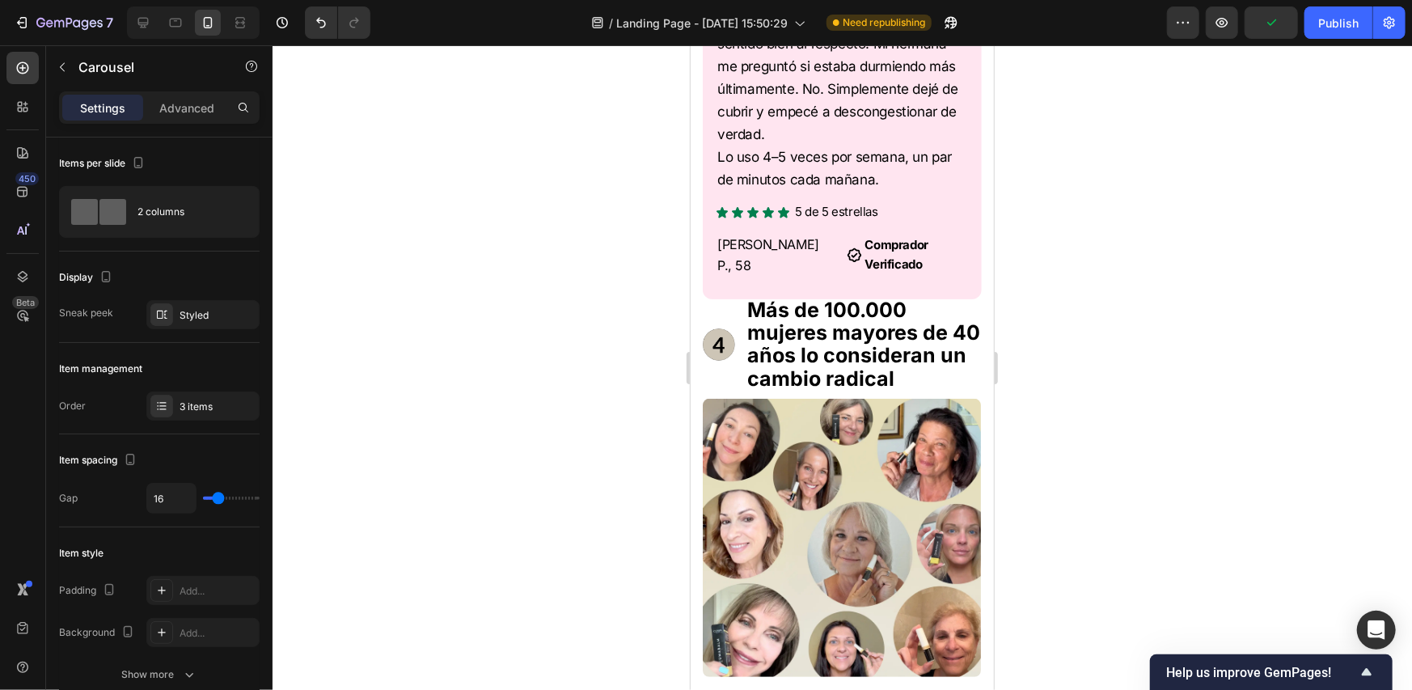 The image size is (1412, 690). What do you see at coordinates (68, 498) in the screenshot?
I see `div: Gap` at bounding box center [68, 498].